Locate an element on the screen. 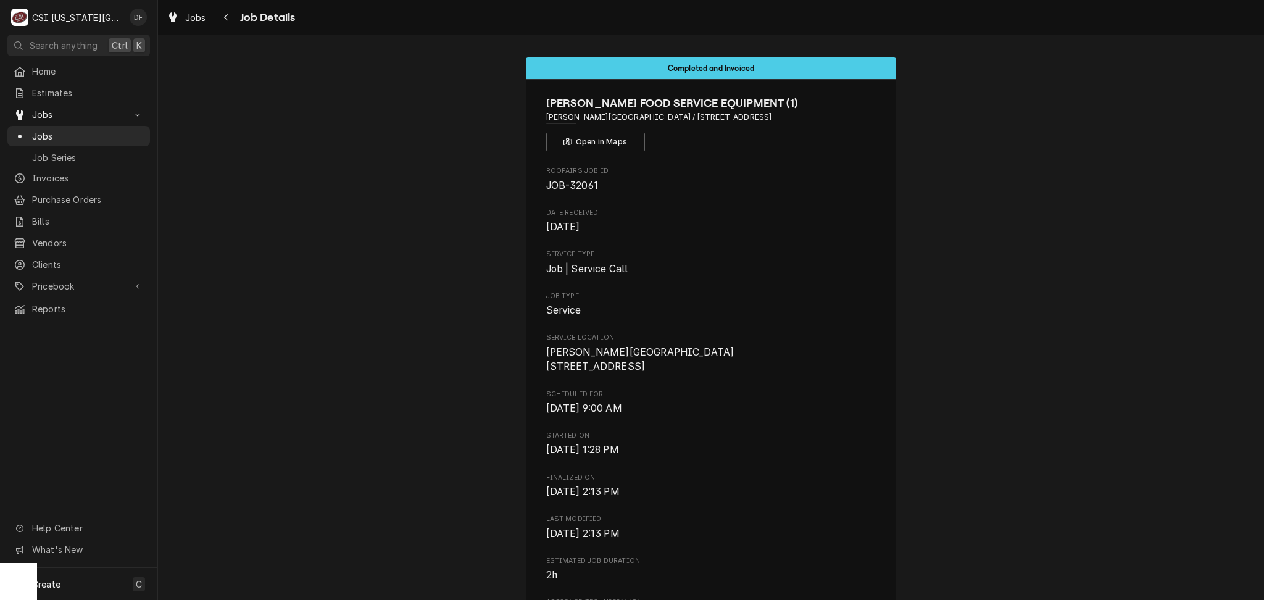 The width and height of the screenshot is (1264, 600). a: Vendors is located at coordinates (78, 242).